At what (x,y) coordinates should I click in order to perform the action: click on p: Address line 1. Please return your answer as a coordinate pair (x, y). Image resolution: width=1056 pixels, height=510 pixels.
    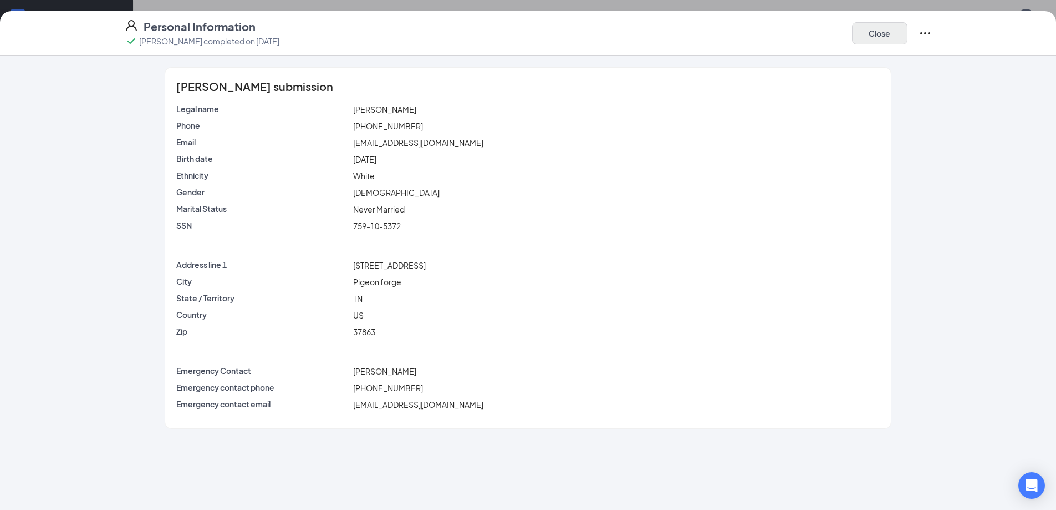
    Looking at the image, I should click on (262, 264).